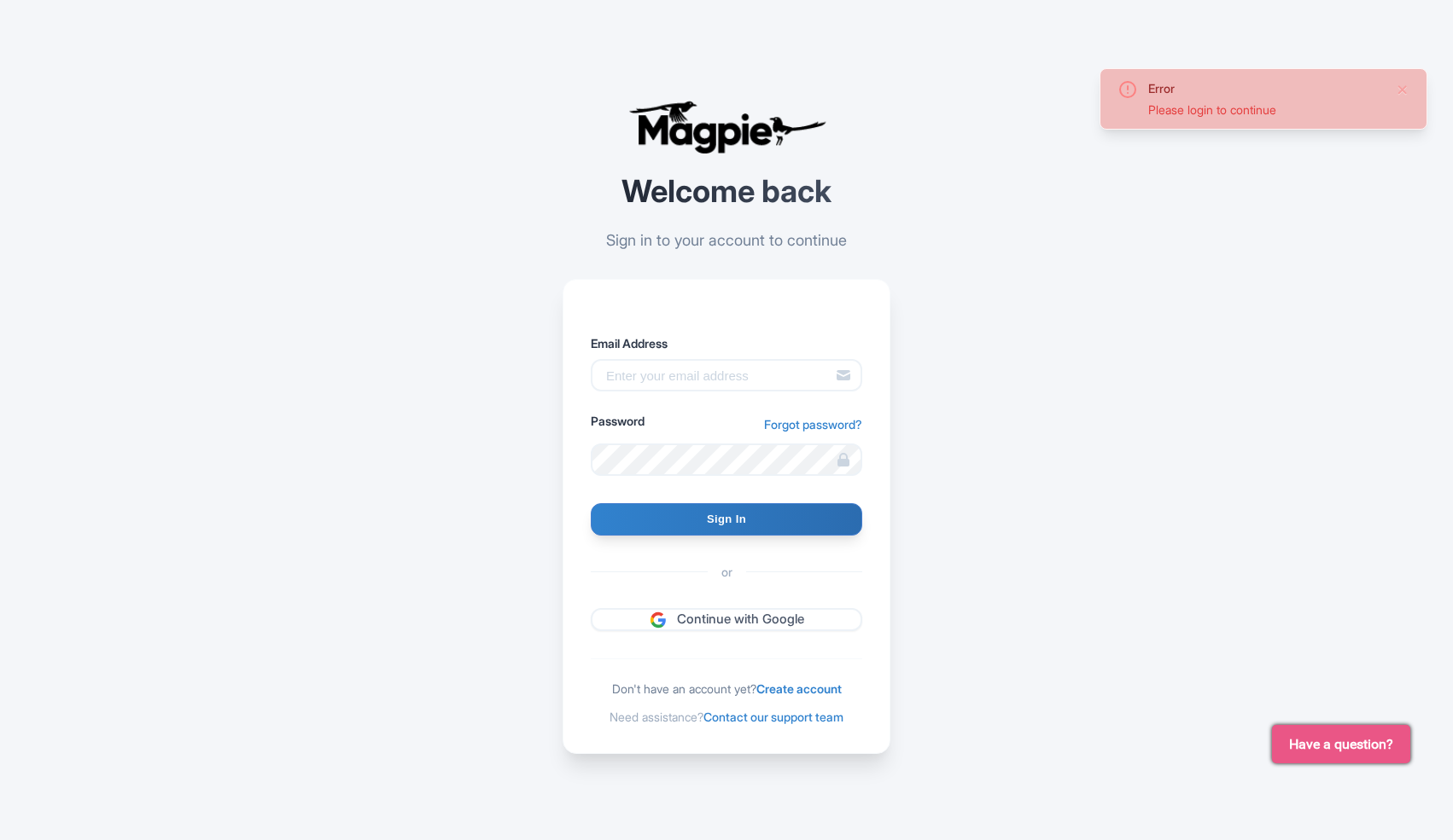 The width and height of the screenshot is (1453, 840). What do you see at coordinates (617, 421) in the screenshot?
I see `label: Password` at bounding box center [617, 421].